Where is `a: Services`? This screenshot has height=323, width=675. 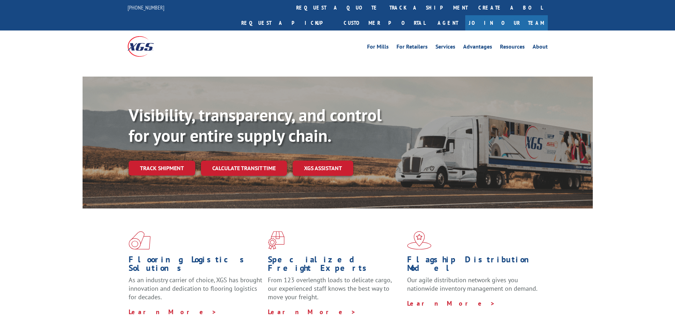 a: Services is located at coordinates (446, 48).